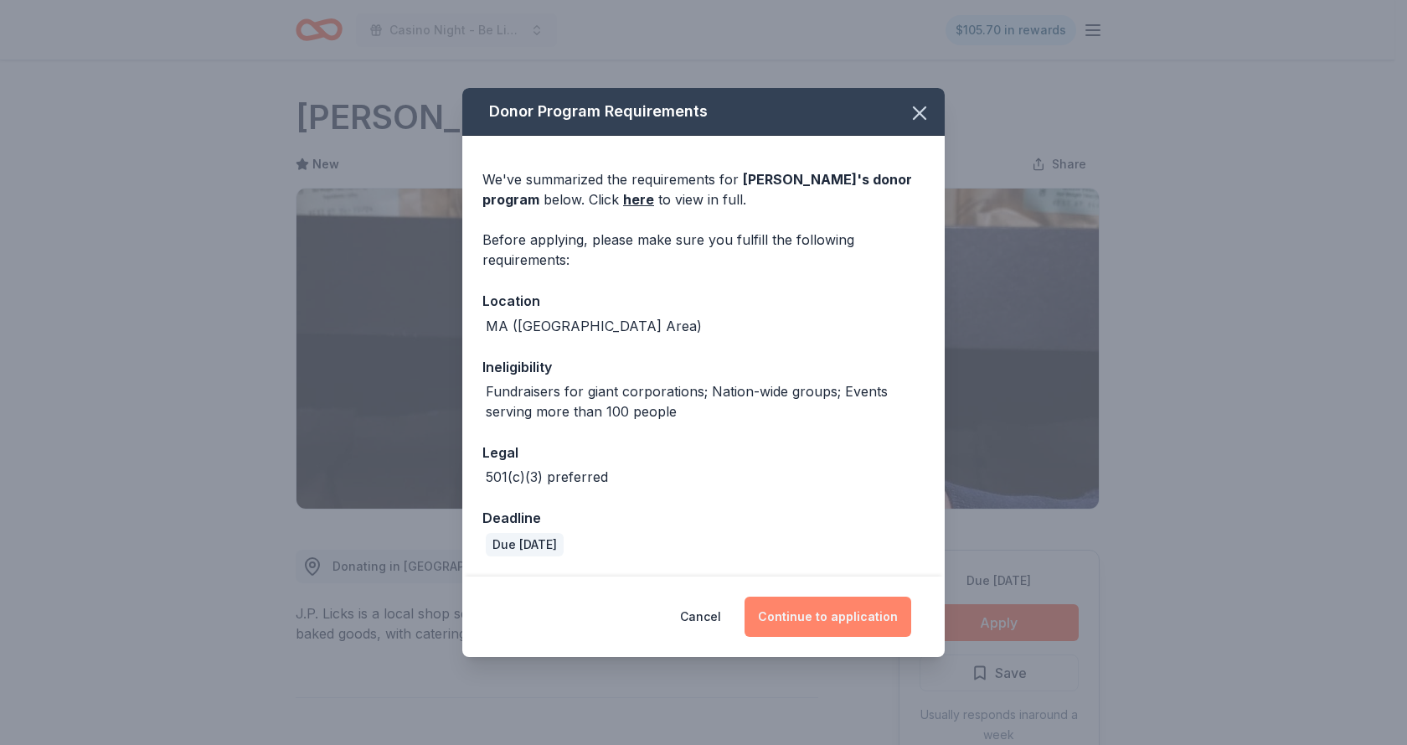  What do you see at coordinates (705, 401) in the screenshot?
I see `div: Fundraisers for giant corporations; Nation-wide groups; Events serving more than 100 people` at bounding box center [705, 401].